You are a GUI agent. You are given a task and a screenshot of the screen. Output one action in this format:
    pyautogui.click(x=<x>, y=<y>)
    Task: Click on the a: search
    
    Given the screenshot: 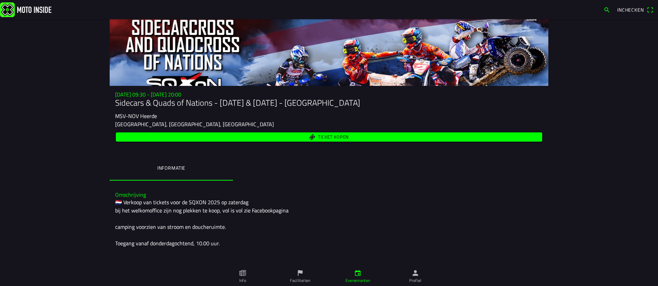 What is the action you would take?
    pyautogui.click(x=607, y=10)
    